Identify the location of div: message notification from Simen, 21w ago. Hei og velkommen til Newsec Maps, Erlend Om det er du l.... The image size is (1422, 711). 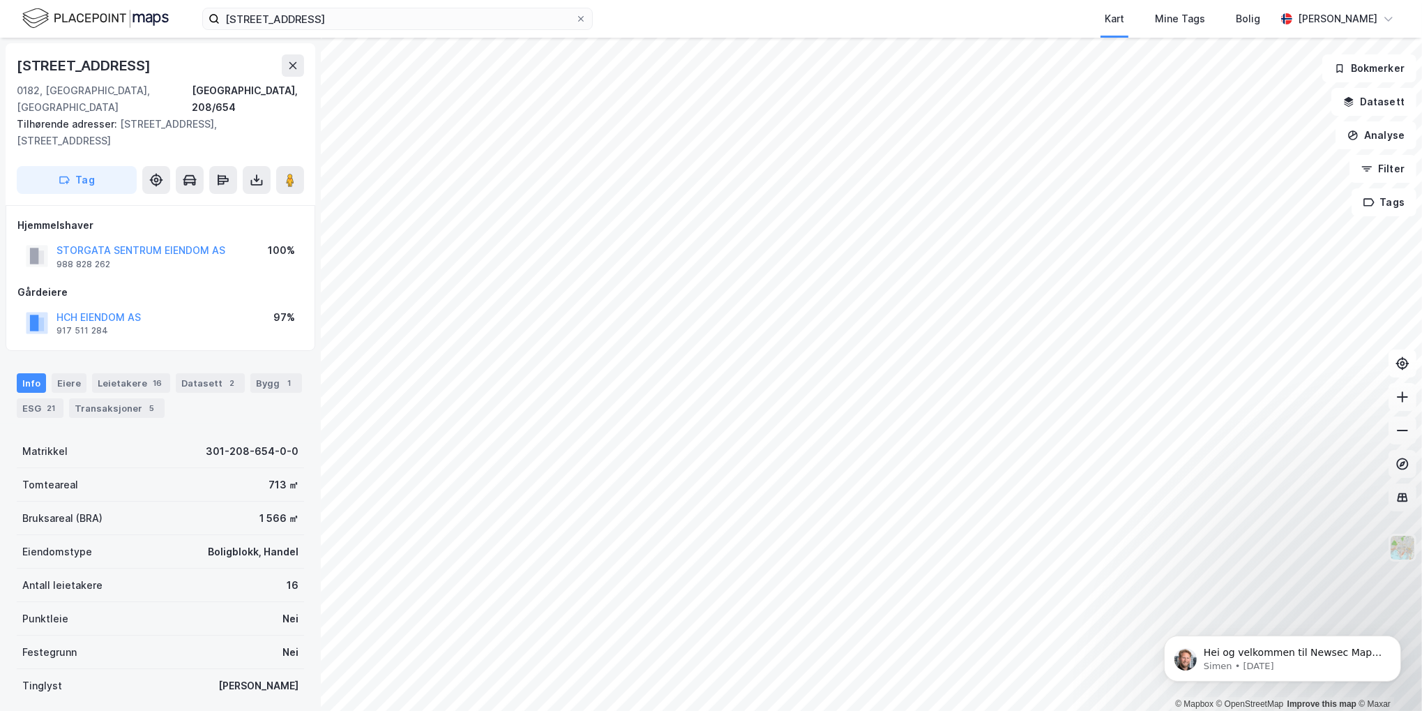
(139, 52).